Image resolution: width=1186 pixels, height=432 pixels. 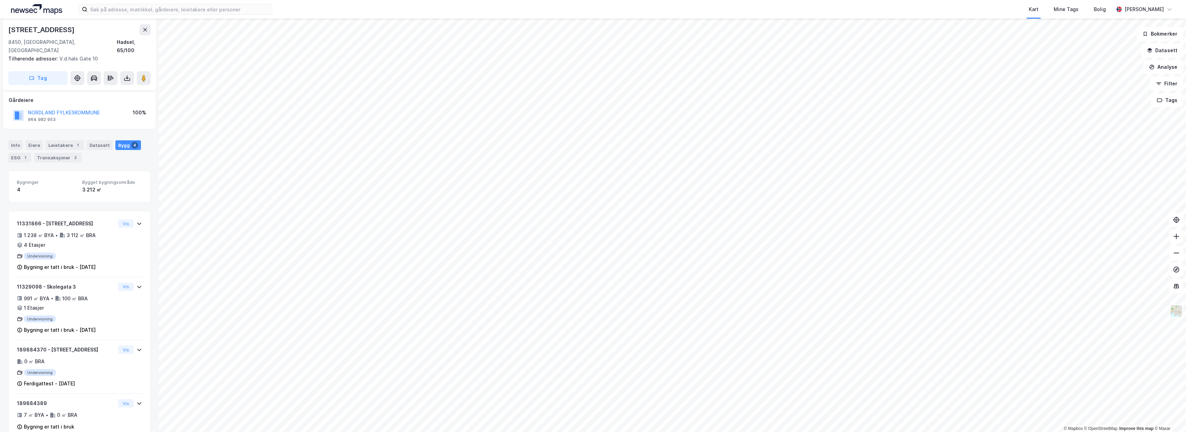 What do you see at coordinates (34, 308) in the screenshot?
I see `div: 1 Etasjer` at bounding box center [34, 308].